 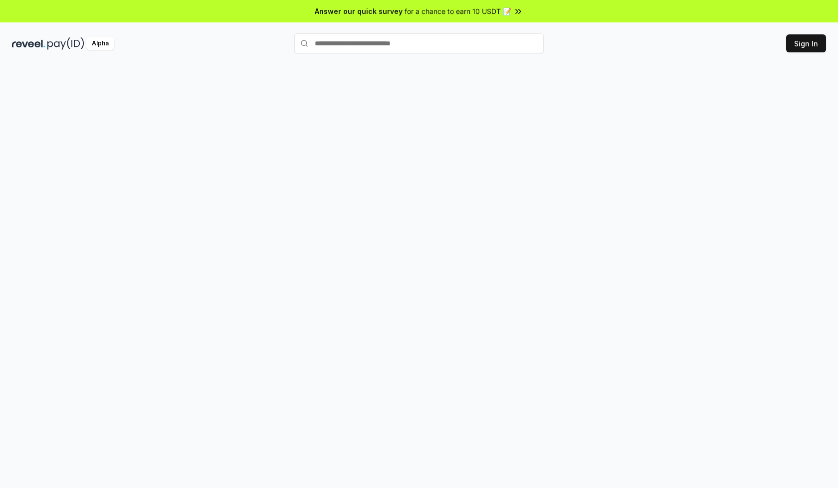 What do you see at coordinates (458, 11) in the screenshot?
I see `span: for a chance to earn 10 USDT 📝` at bounding box center [458, 11].